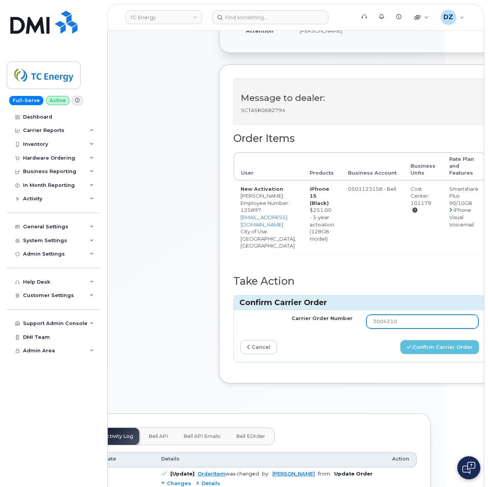  I want to click on span: Bell API, so click(158, 436).